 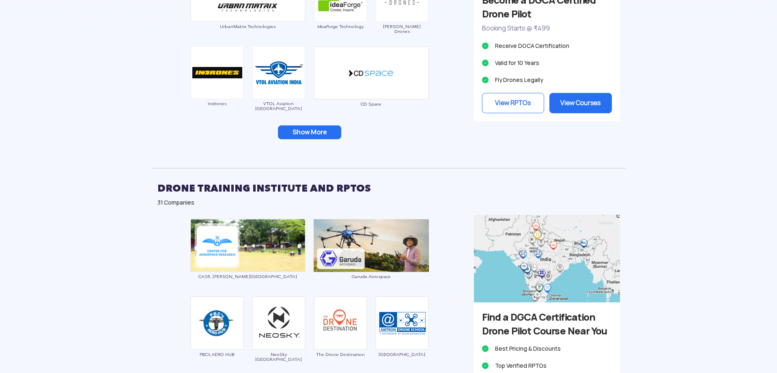 I want to click on a: CD Space, so click(x=371, y=87).